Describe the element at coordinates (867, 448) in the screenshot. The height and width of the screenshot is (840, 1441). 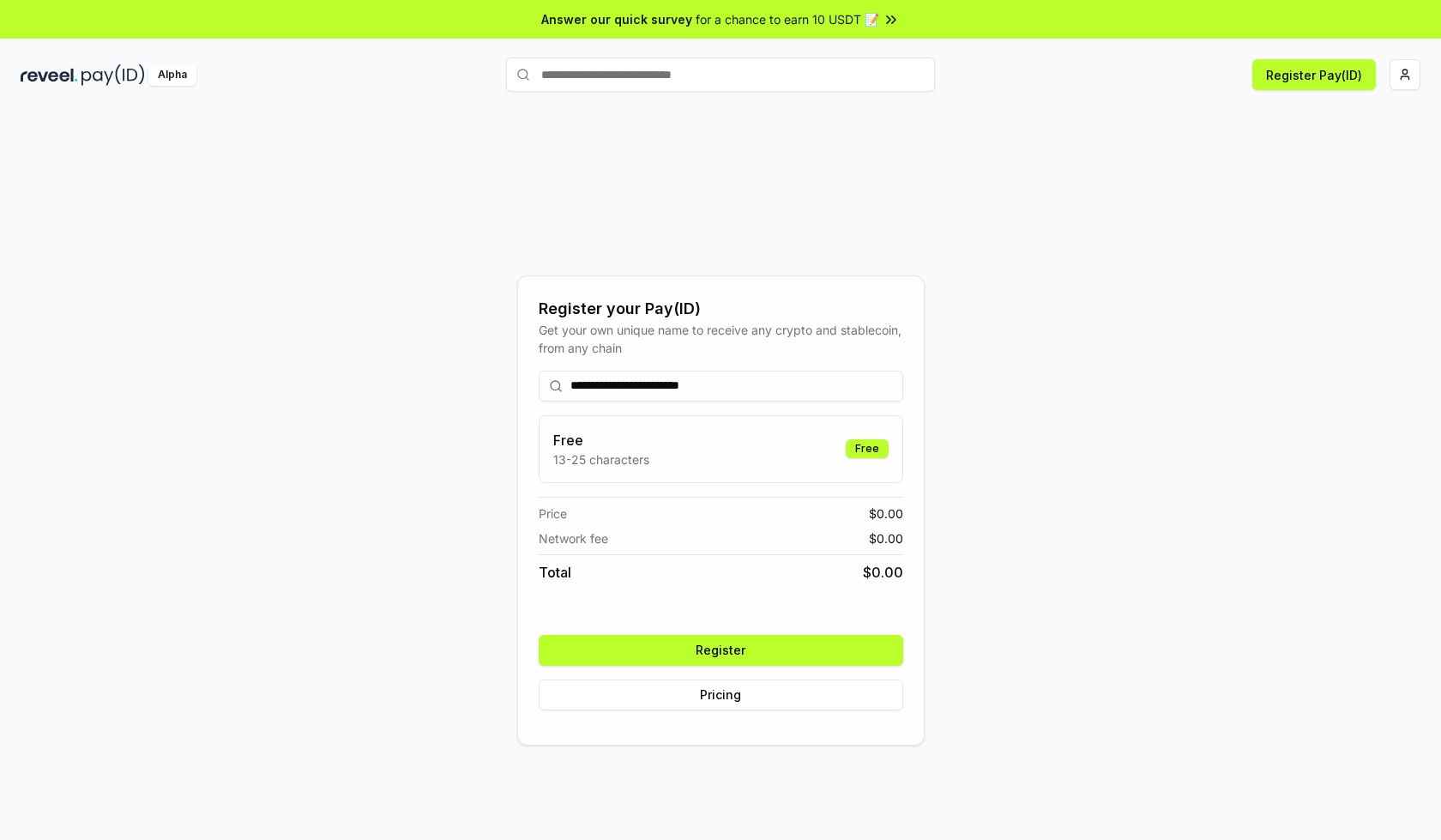
I see `div: Free` at that location.